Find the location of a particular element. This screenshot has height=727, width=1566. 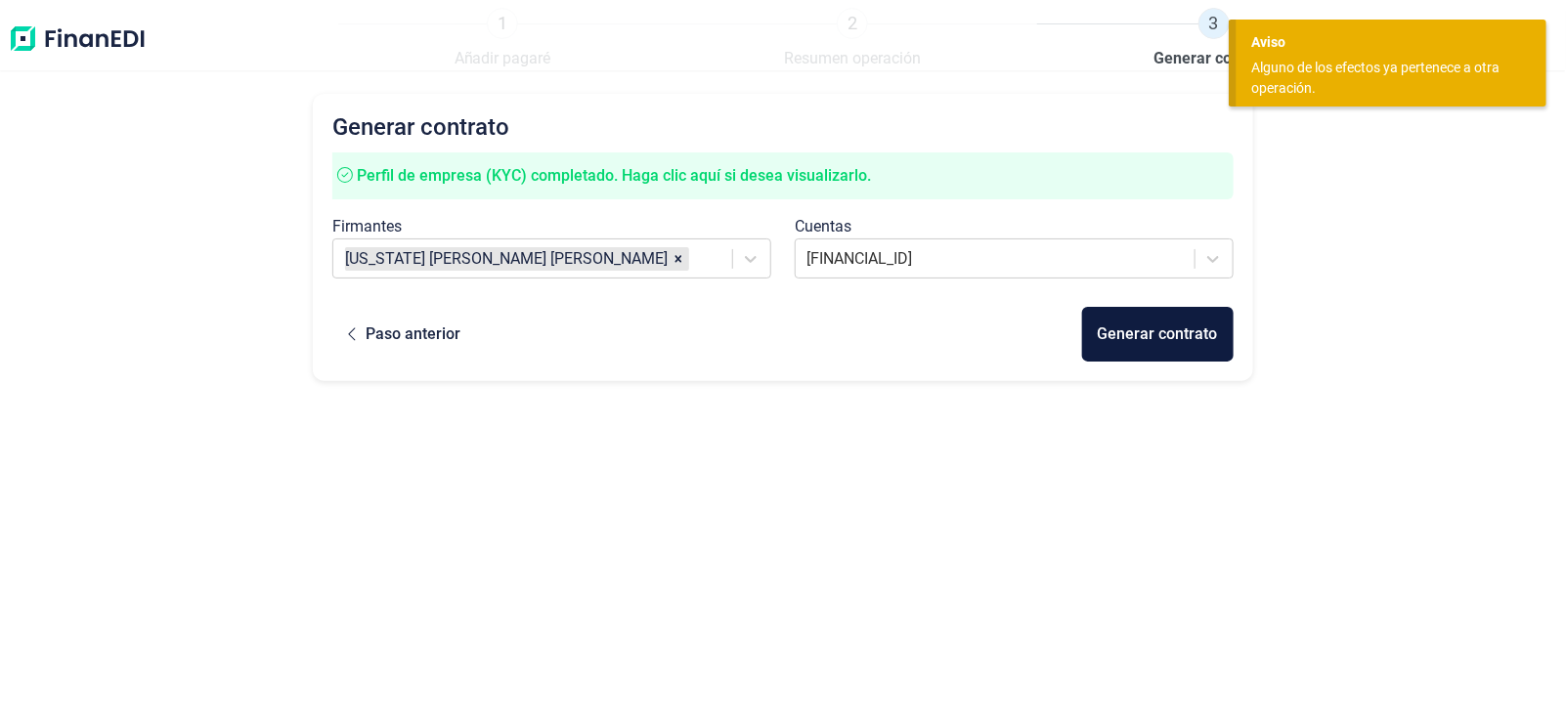

h2: Generar contrato is located at coordinates (782, 127).